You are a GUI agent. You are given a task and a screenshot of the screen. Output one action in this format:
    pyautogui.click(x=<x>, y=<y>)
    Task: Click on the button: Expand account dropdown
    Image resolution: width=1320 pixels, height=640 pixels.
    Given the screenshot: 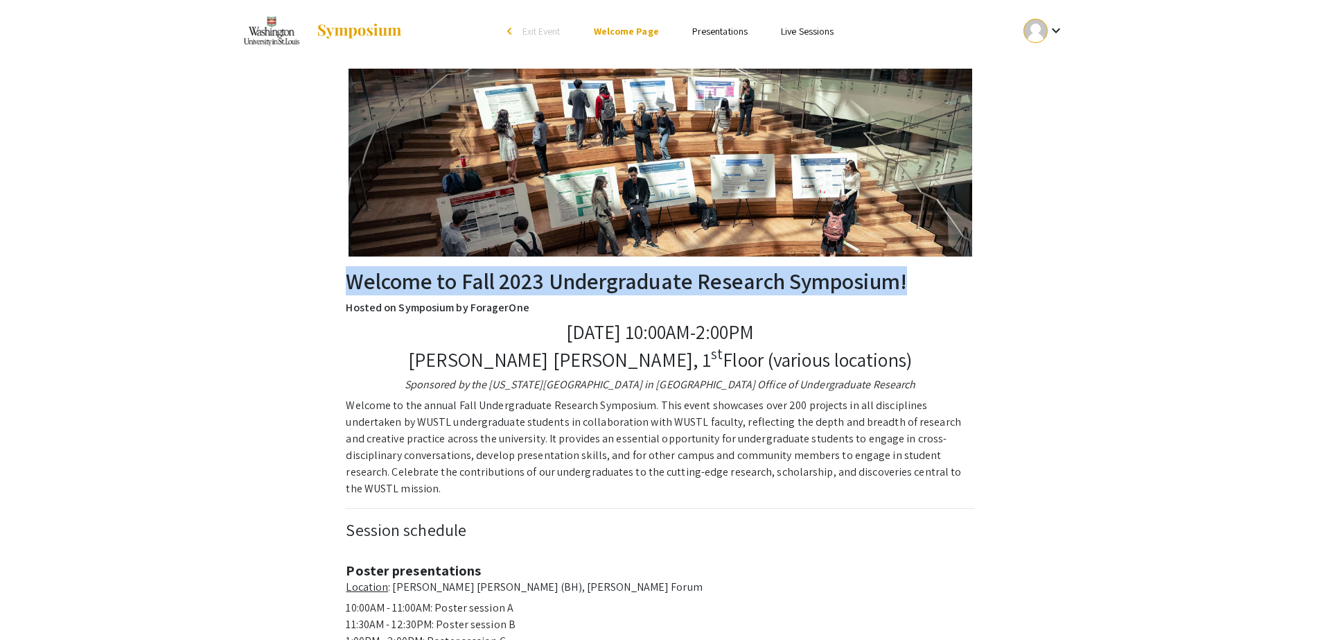 What is the action you would take?
    pyautogui.click(x=1044, y=30)
    